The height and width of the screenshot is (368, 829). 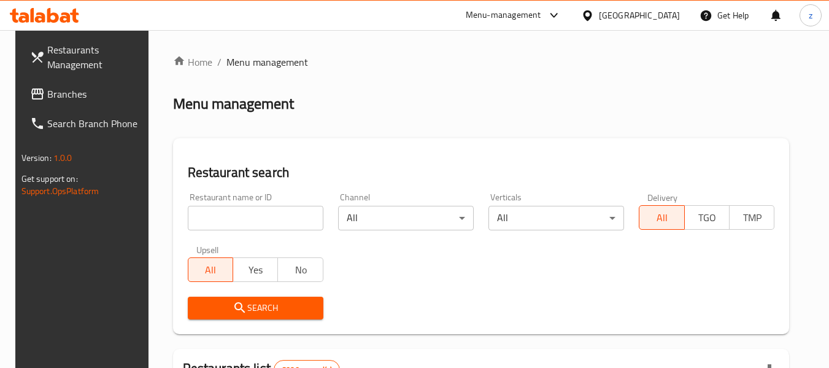 What do you see at coordinates (96, 94) in the screenshot?
I see `span: Branches` at bounding box center [96, 94].